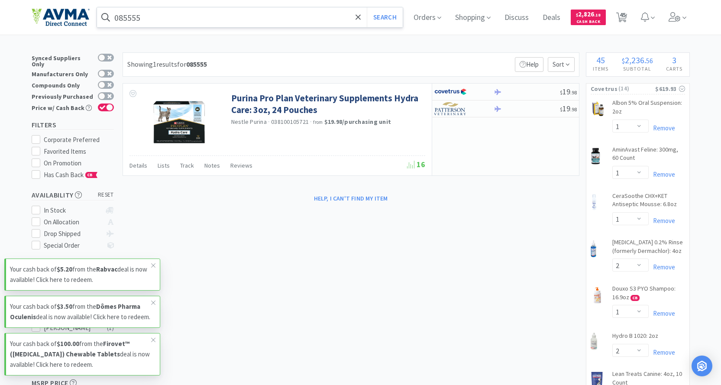 The width and height of the screenshot is (721, 385). I want to click on span: ( 14 ), so click(637, 89).